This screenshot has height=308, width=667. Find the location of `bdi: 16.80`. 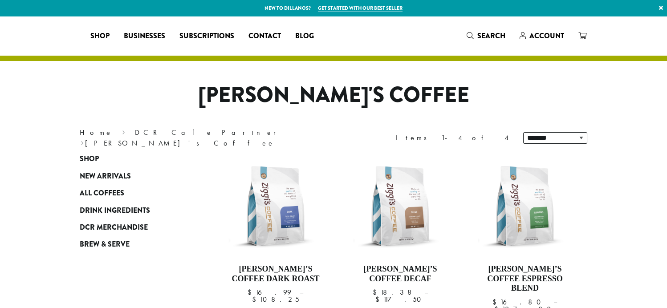

bdi: 16.80 is located at coordinates (519, 302).